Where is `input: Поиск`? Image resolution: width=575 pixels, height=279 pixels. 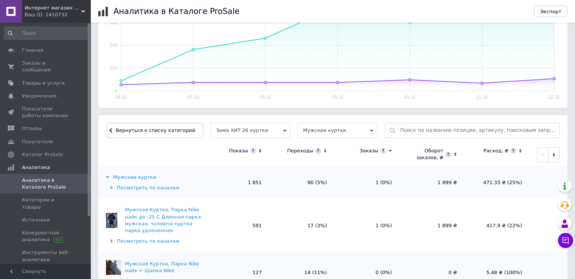 input: Поиск is located at coordinates (47, 33).